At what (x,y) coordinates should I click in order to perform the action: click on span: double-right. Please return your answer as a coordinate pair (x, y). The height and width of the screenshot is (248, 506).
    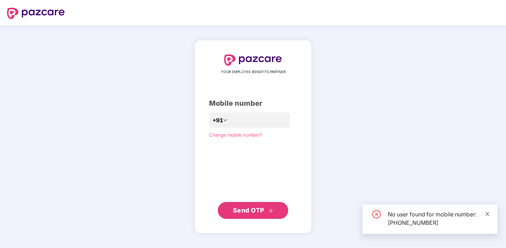
    Looking at the image, I should click on (271, 211).